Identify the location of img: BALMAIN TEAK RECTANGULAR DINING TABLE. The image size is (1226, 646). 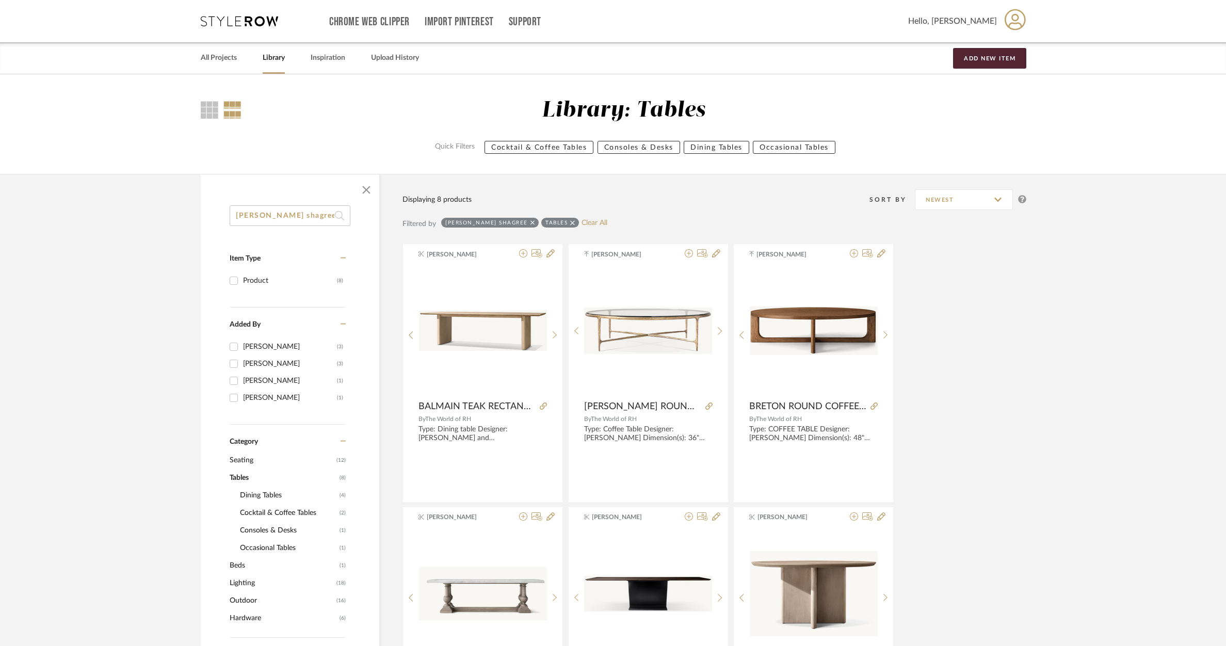
(483, 331).